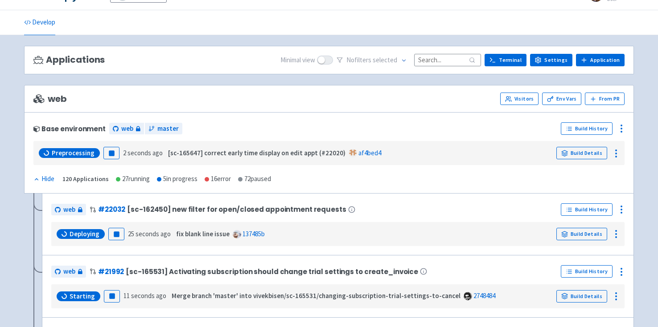 The width and height of the screenshot is (658, 327). I want to click on div: 120 Applications, so click(86, 179).